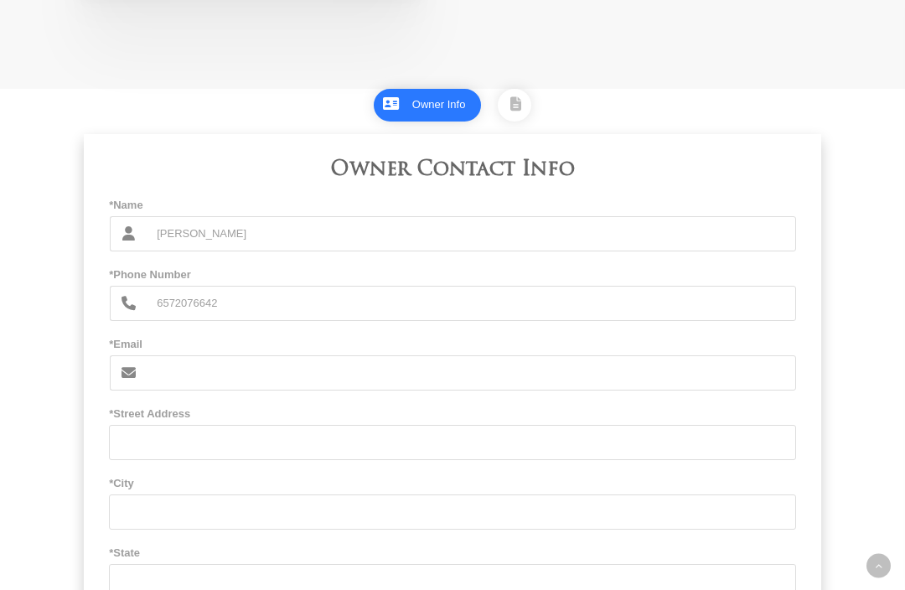  What do you see at coordinates (452, 553) in the screenshot?
I see `span: *State` at bounding box center [452, 553].